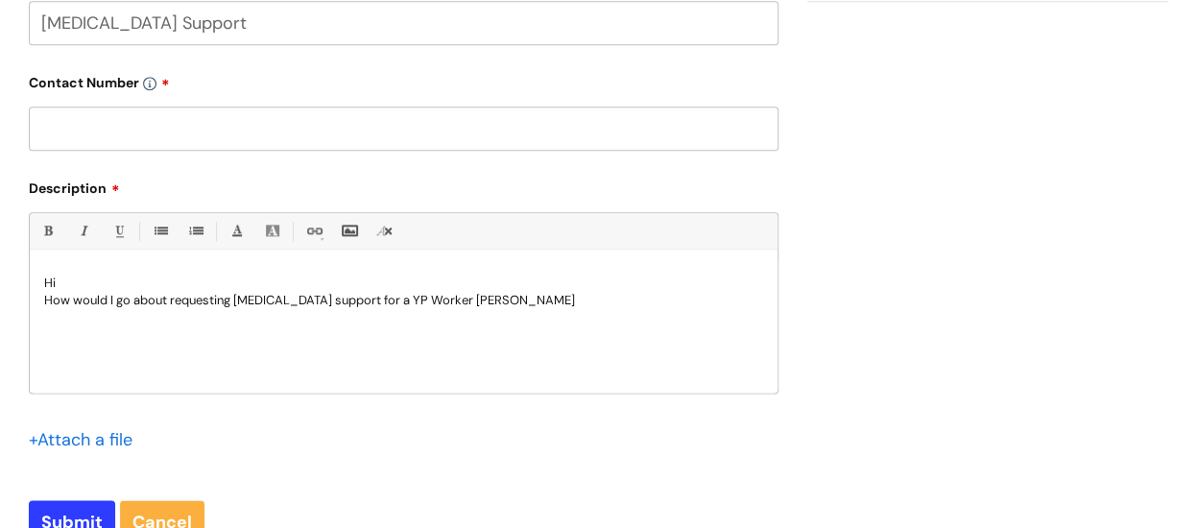 The image size is (1197, 528). I want to click on a: Link, so click(313, 230).